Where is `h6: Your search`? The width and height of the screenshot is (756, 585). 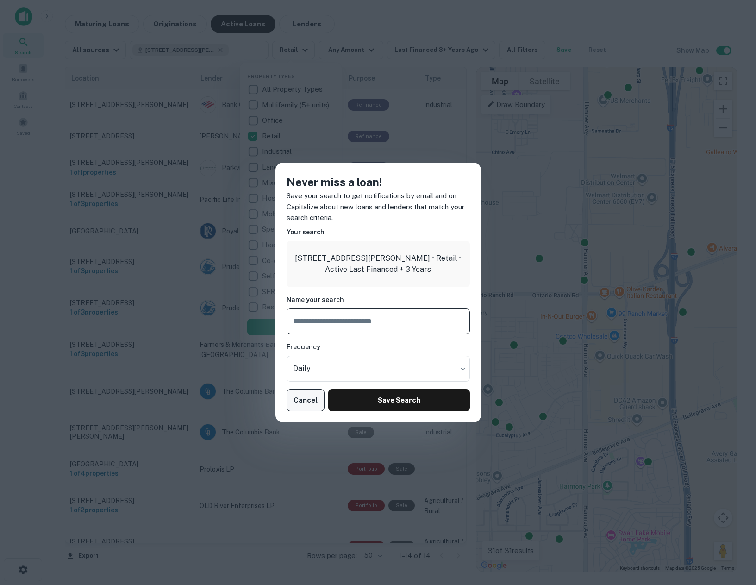
h6: Your search is located at coordinates (378, 232).